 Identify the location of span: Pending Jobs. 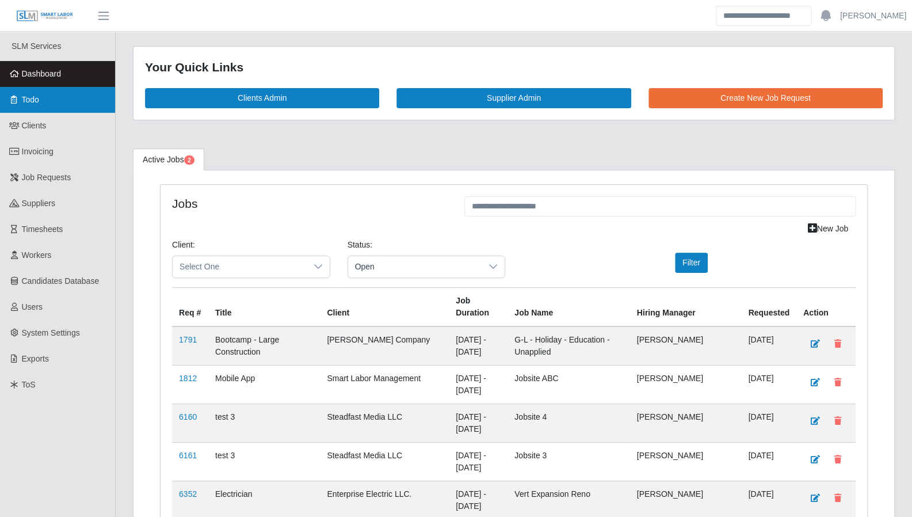
(189, 160).